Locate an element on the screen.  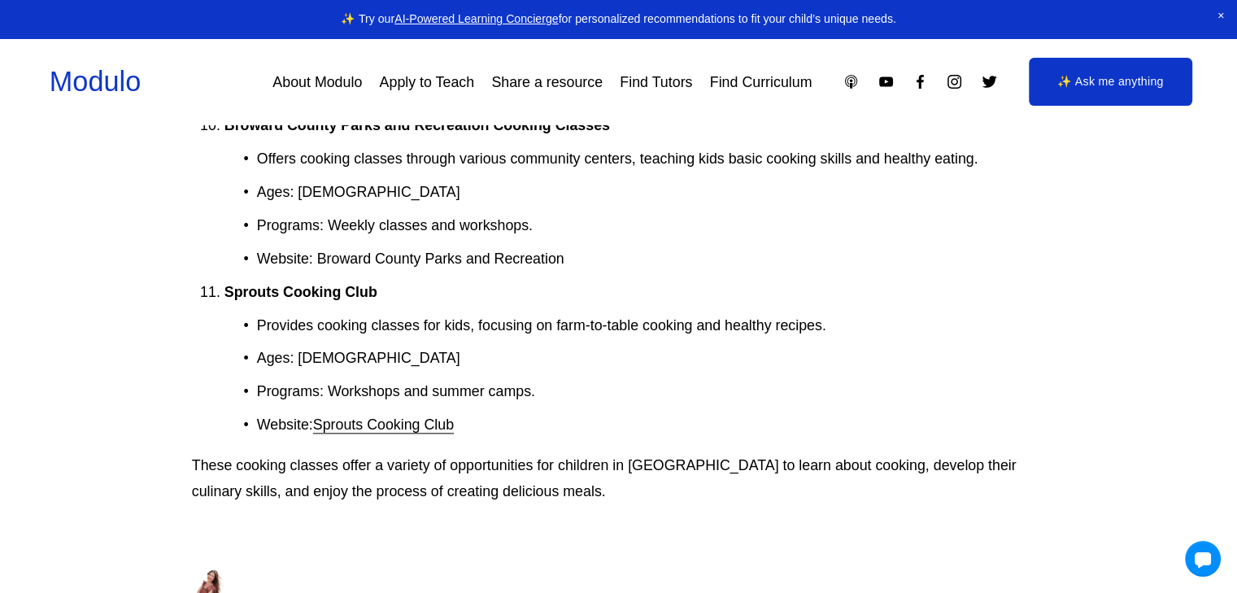
a: Sprouts Cooking Club is located at coordinates (383, 425).